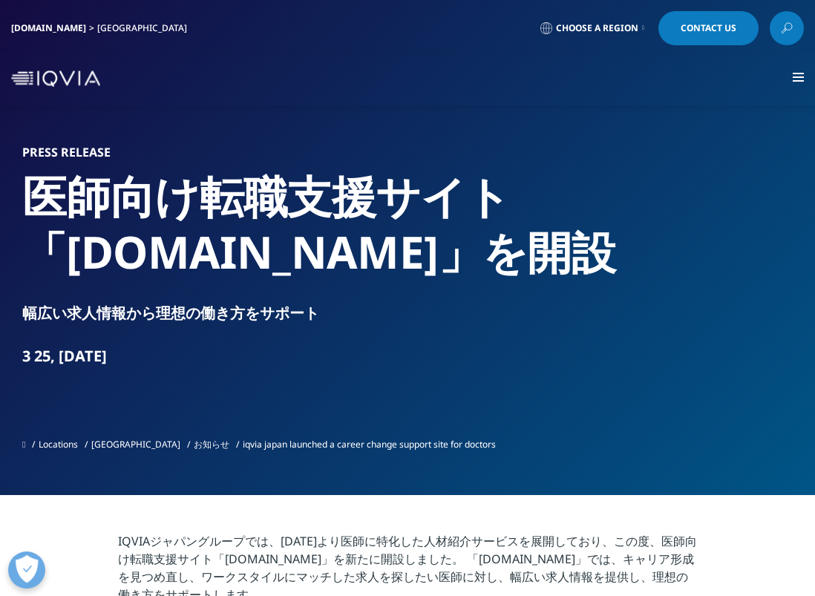 This screenshot has width=815, height=596. I want to click on span: iqvia japan launched a career change support site for doctors, so click(369, 444).